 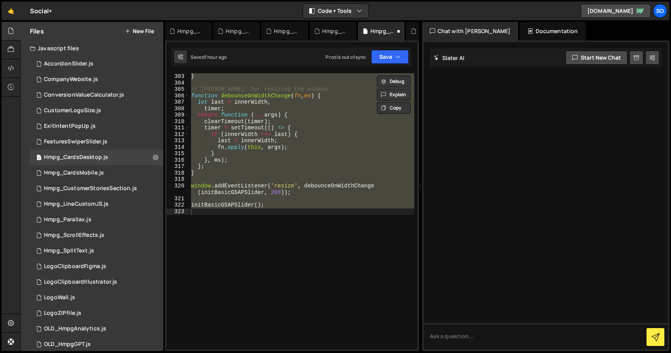 What do you see at coordinates (72, 111) in the screenshot?
I see `div: CustomerLogoSize.js` at bounding box center [72, 111].